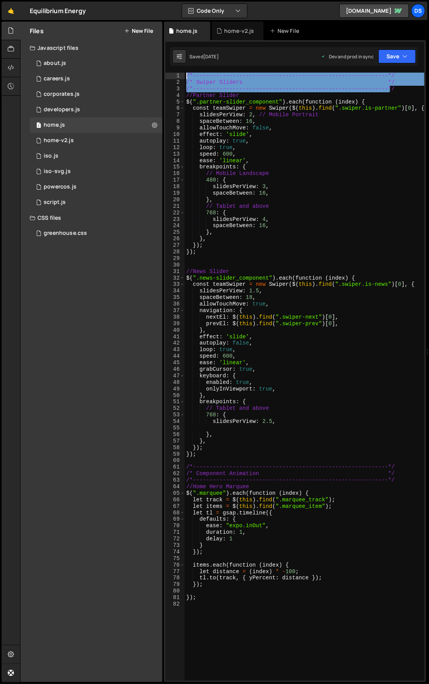 The width and height of the screenshot is (429, 684). I want to click on div: 45, so click(175, 363).